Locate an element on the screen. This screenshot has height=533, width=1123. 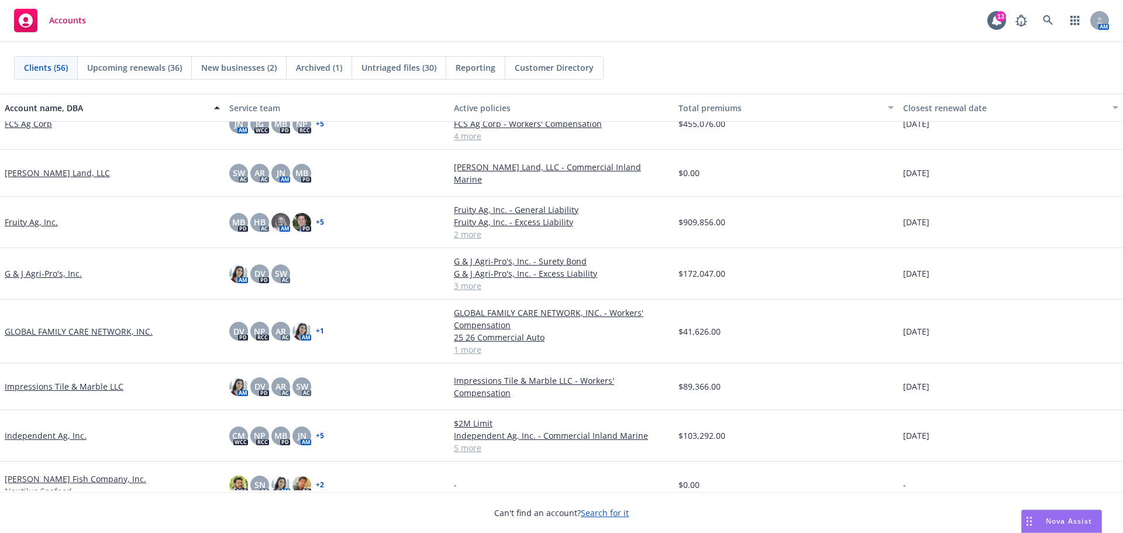
a: G & J Agri-Pro's, Inc. is located at coordinates (43, 273).